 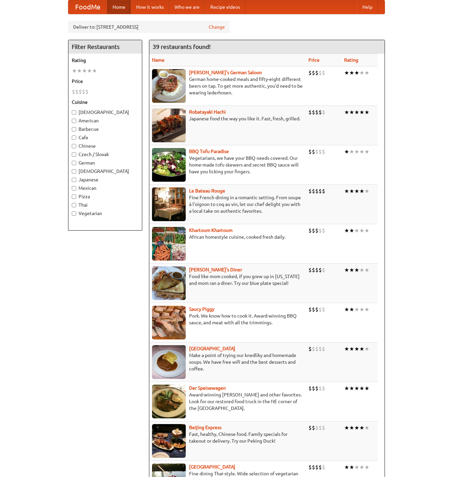 I want to click on b: Le Bateau Rouge, so click(x=207, y=191).